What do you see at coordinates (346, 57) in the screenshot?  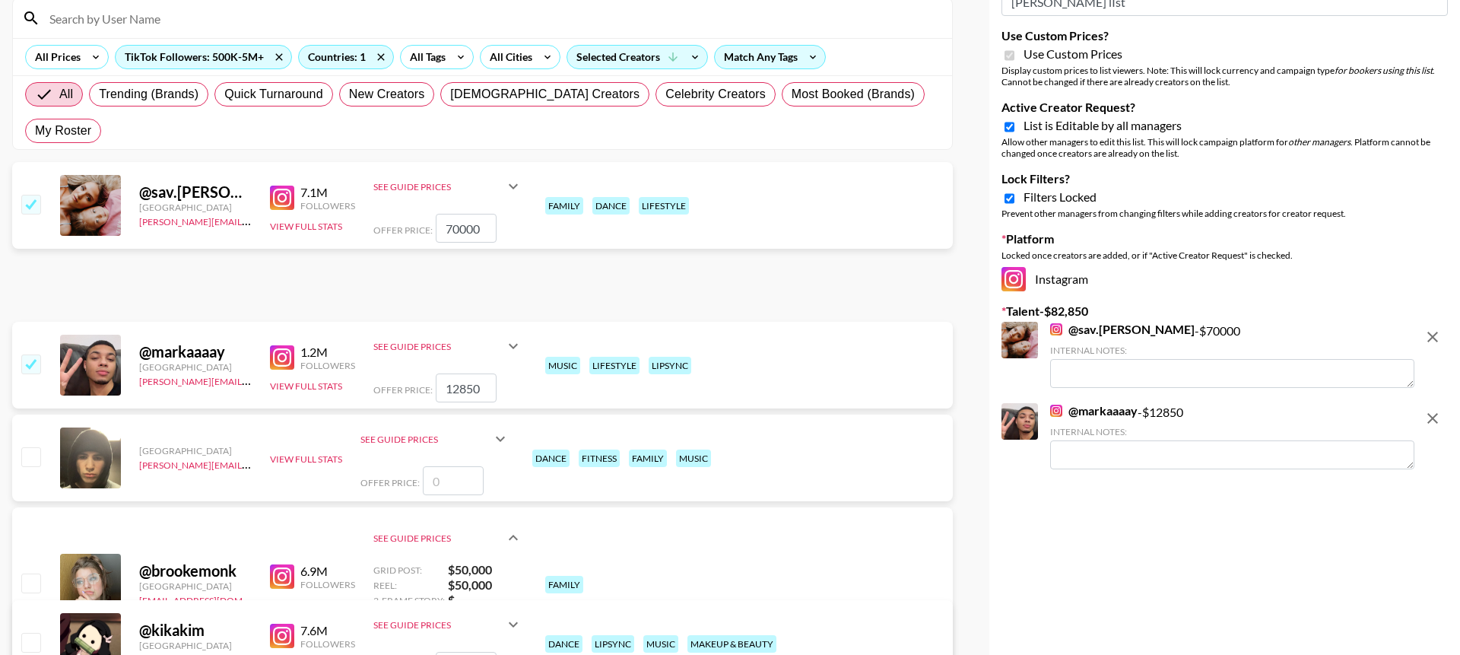 I see `div: Countries: 1` at bounding box center [346, 57].